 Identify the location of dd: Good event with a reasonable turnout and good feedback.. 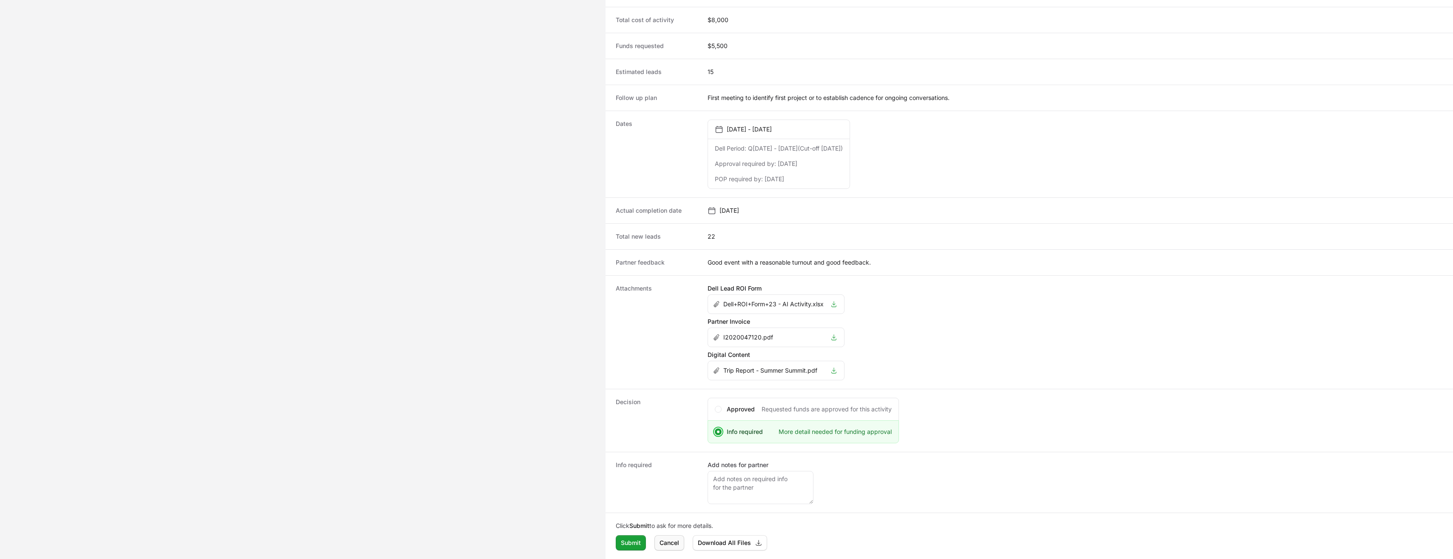
(789, 262).